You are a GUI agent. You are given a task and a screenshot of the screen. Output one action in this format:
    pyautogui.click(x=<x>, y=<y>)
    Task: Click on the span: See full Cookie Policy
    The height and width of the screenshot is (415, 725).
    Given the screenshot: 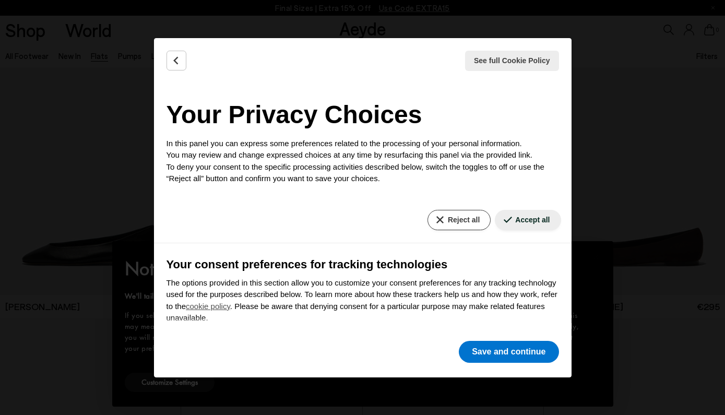 What is the action you would take?
    pyautogui.click(x=512, y=61)
    